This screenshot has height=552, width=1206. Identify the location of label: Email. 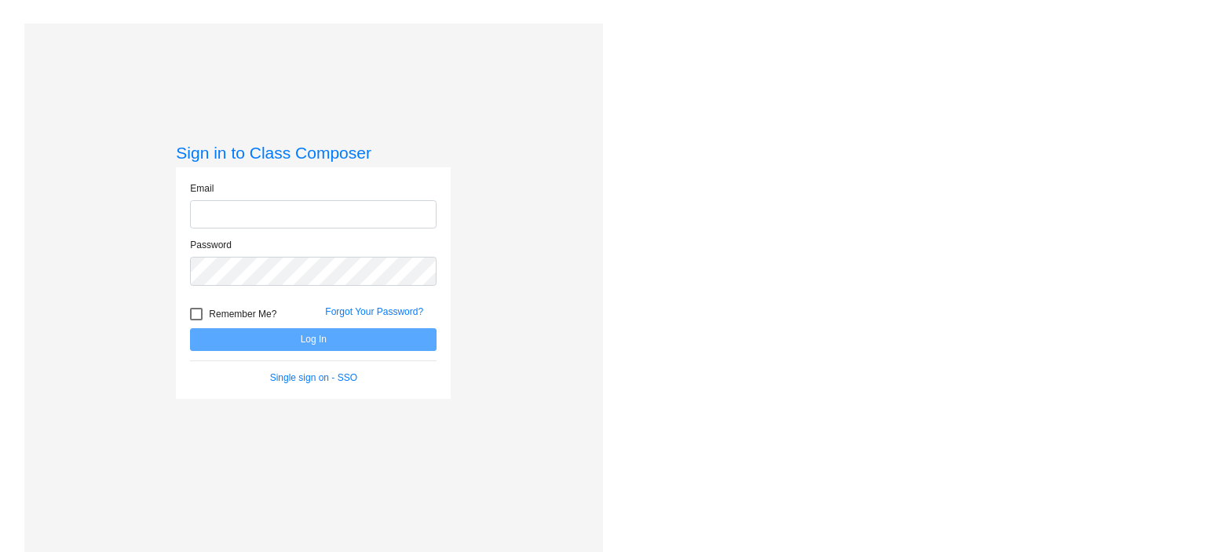
(202, 188).